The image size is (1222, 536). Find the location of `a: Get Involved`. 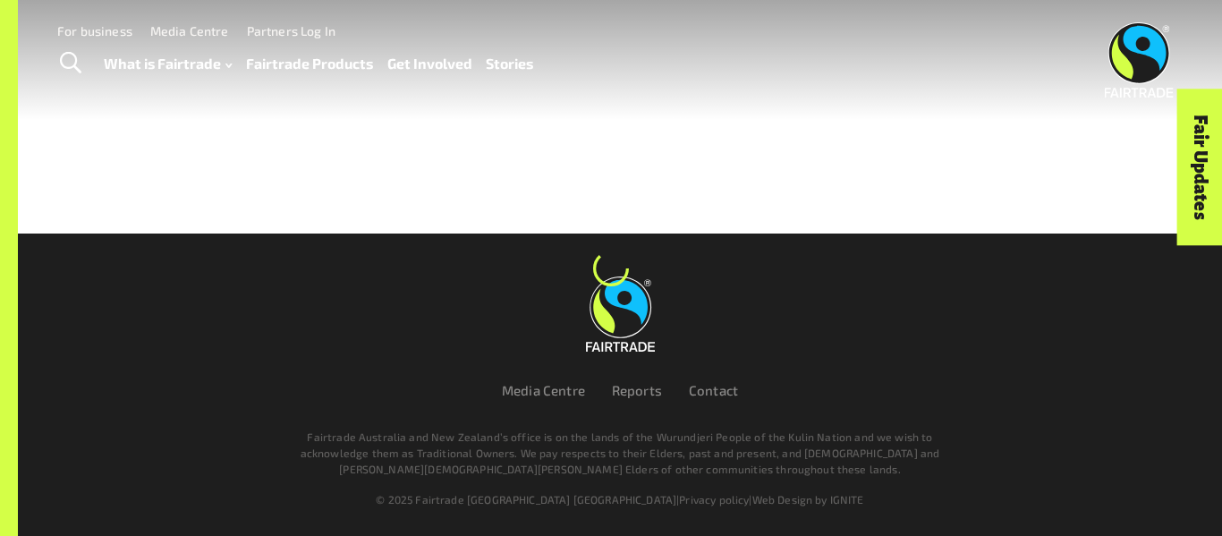

a: Get Involved is located at coordinates (429, 64).